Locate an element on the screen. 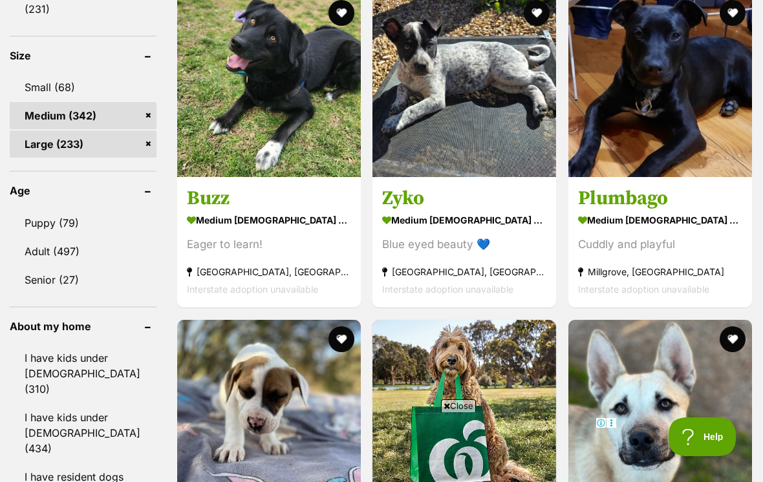 This screenshot has width=763, height=482. a: Adult (497) is located at coordinates (83, 252).